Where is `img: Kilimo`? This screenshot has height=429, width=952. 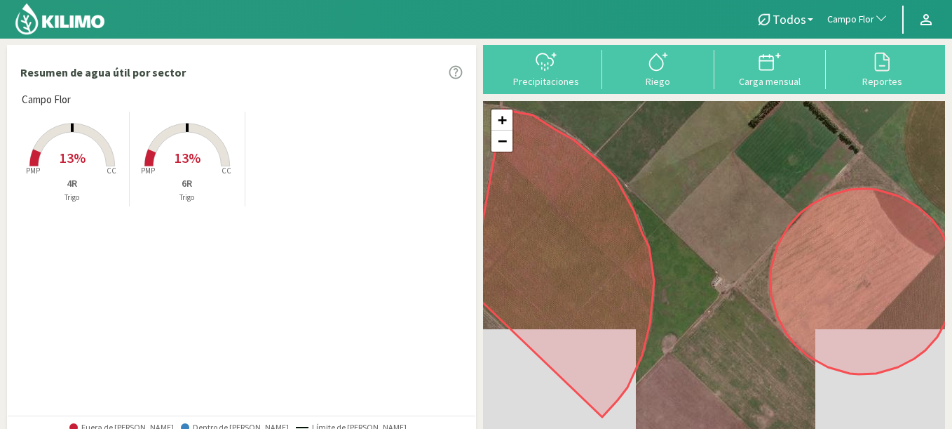
img: Kilimo is located at coordinates (60, 19).